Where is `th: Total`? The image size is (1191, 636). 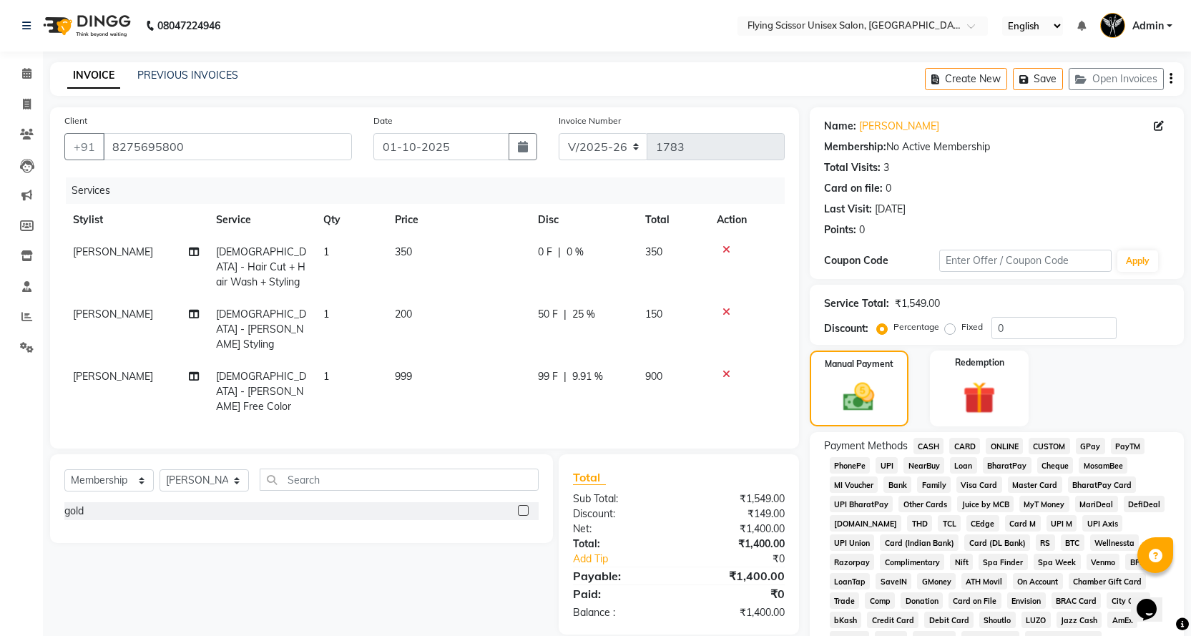
th: Total is located at coordinates (672, 220).